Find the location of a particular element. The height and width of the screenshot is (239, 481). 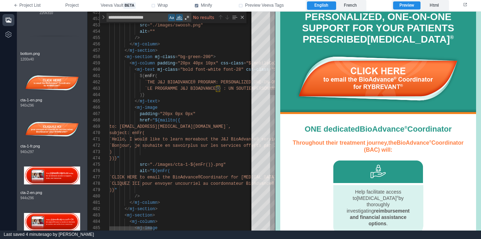

div: 464 is located at coordinates (94, 95).